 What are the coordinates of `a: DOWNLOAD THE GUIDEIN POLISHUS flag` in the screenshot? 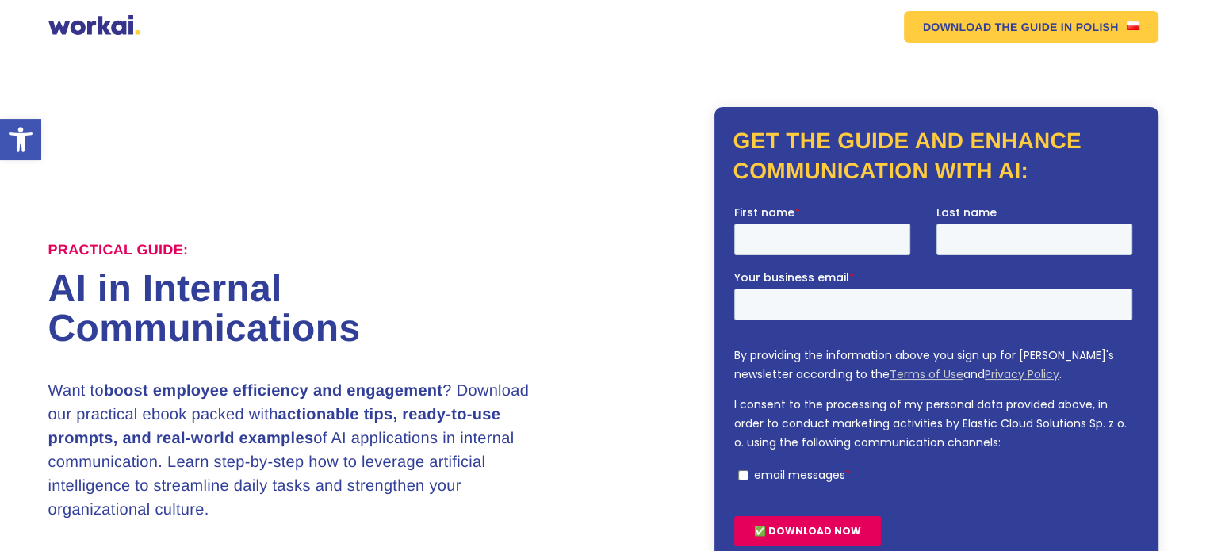 It's located at (1031, 27).